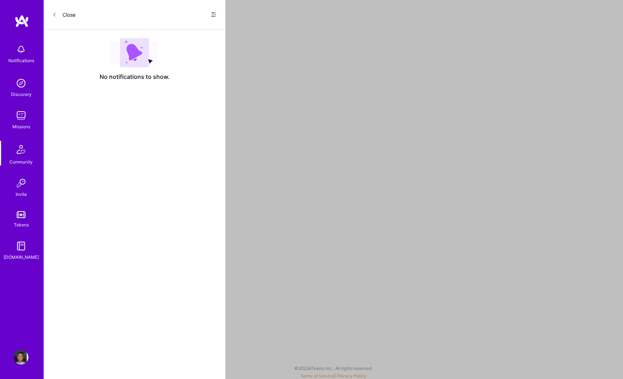  Describe the element at coordinates (22, 21) in the screenshot. I see `img: logo` at that location.